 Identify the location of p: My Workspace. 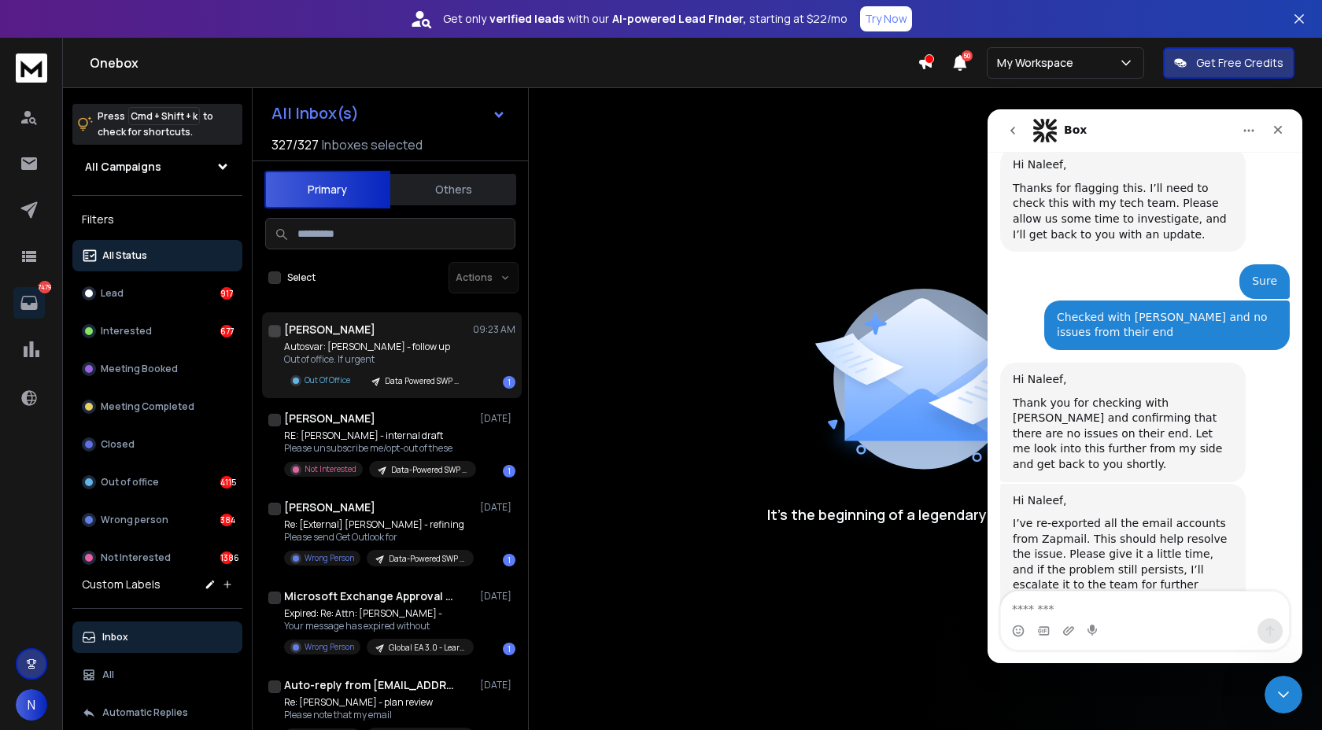
(1038, 63).